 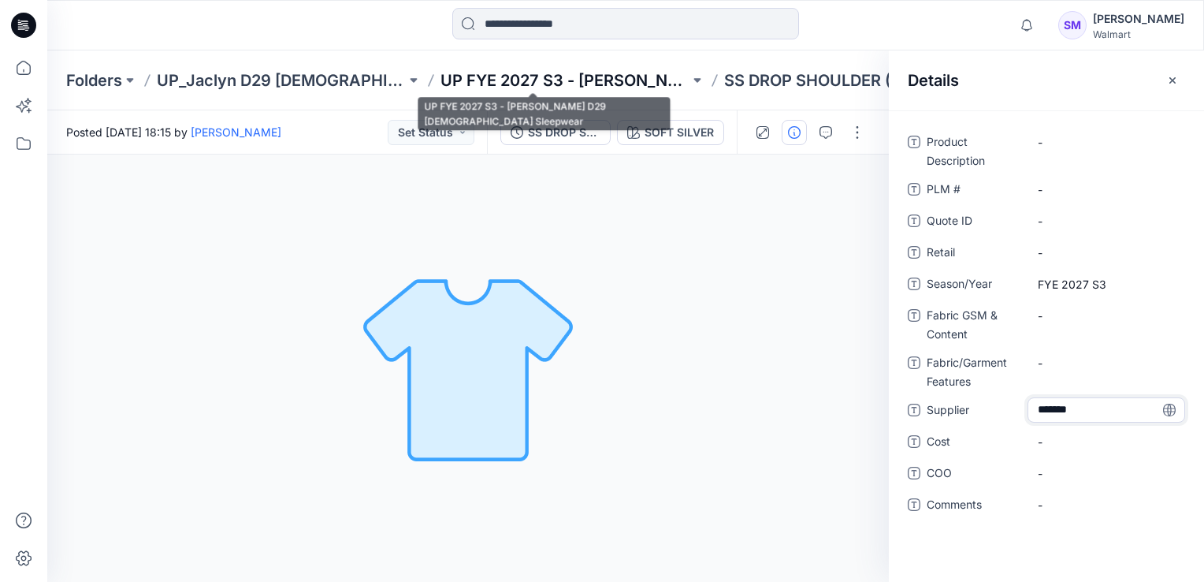 What do you see at coordinates (94, 80) in the screenshot?
I see `p: Folders` at bounding box center [94, 80].